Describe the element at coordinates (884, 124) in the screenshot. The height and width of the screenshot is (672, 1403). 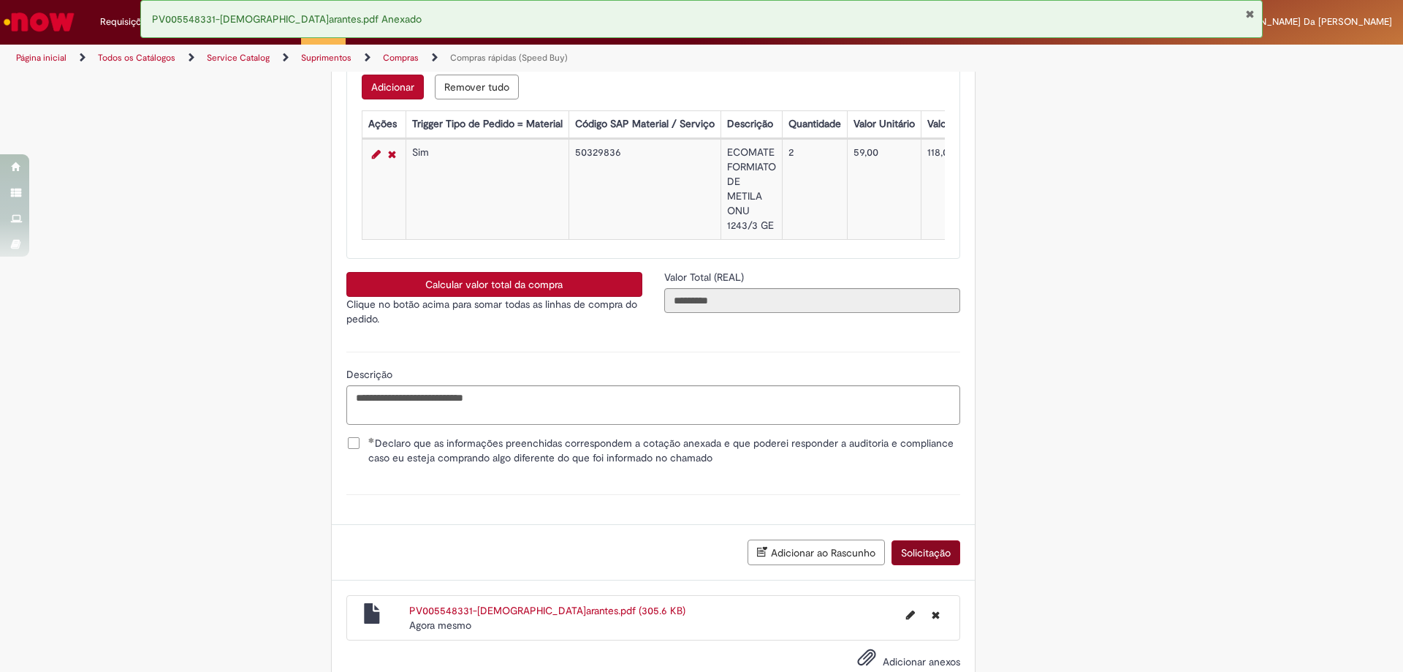
I see `th: Valor Unitário` at that location.